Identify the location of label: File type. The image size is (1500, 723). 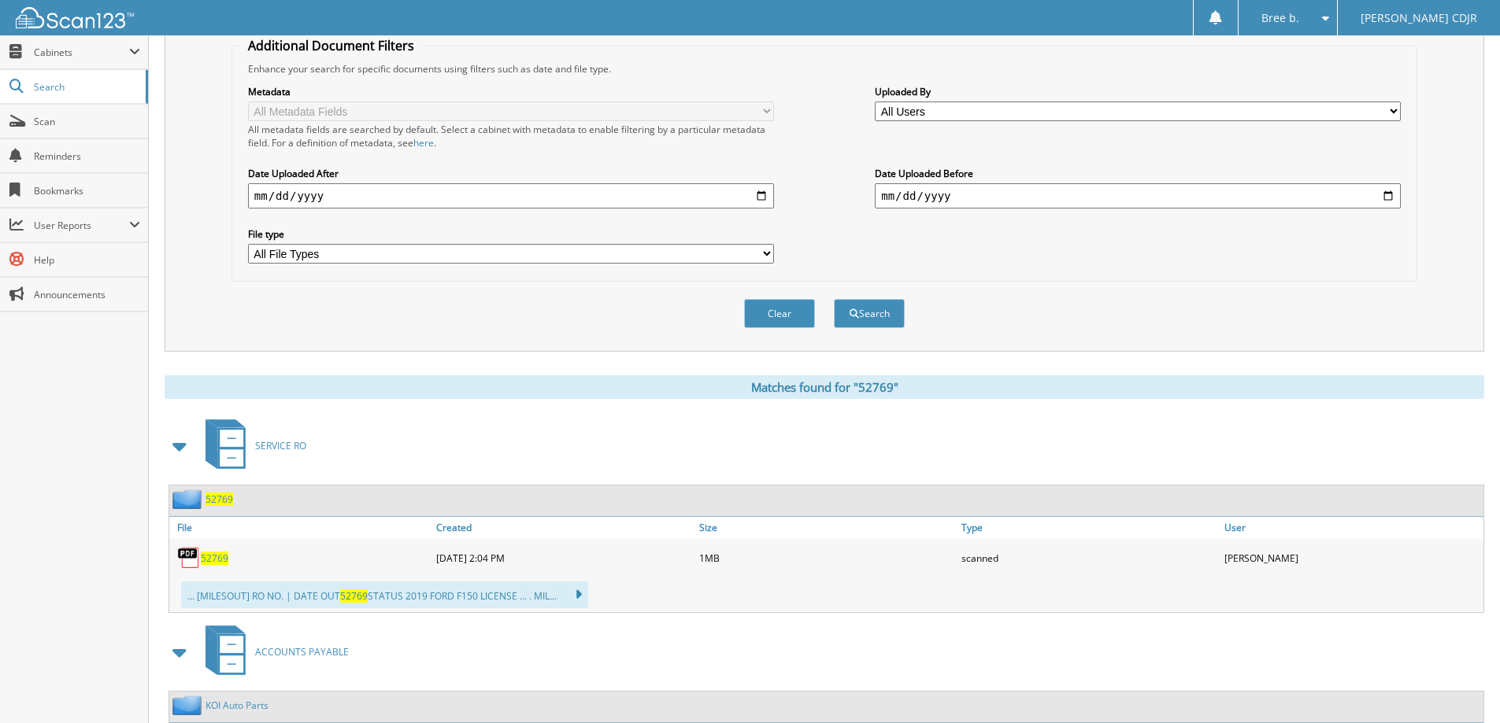
(511, 234).